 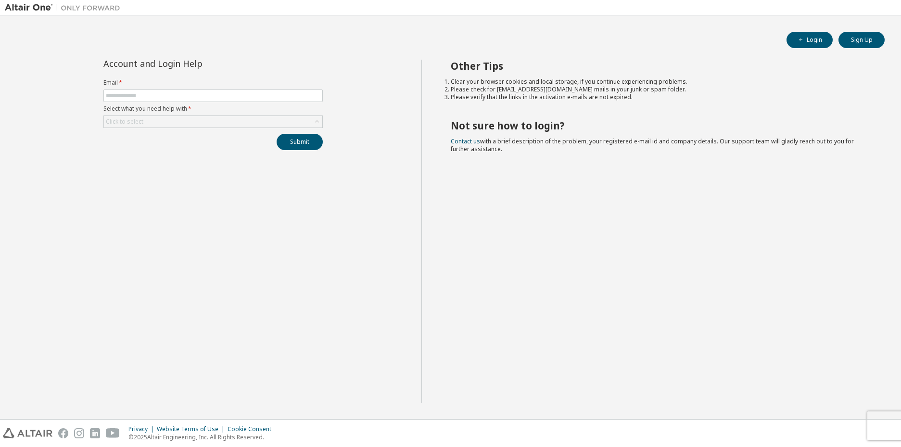 What do you see at coordinates (63, 433) in the screenshot?
I see `img: facebook.svg` at bounding box center [63, 433].